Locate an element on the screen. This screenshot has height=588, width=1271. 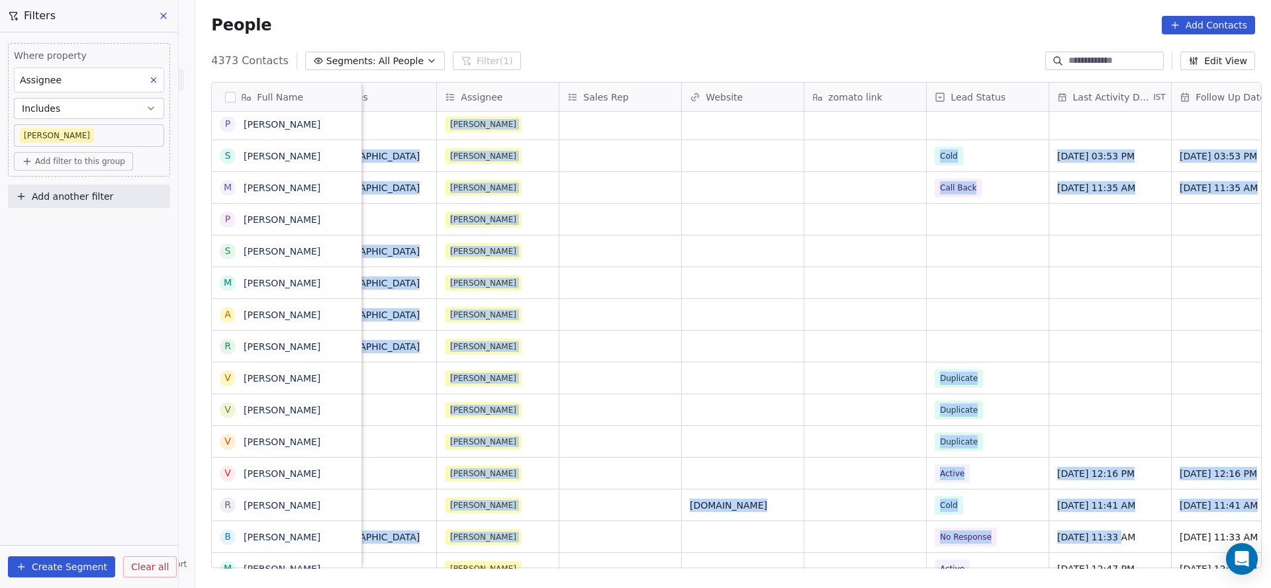
span: Follow Up Date is located at coordinates (1230, 97).